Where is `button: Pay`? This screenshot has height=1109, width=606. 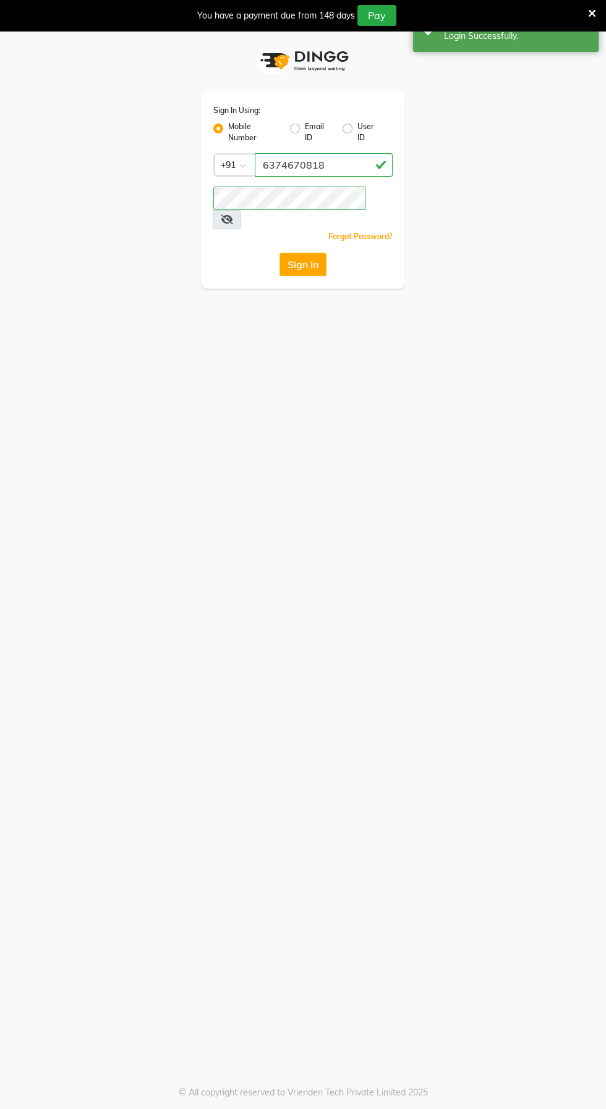
button: Pay is located at coordinates (376, 15).